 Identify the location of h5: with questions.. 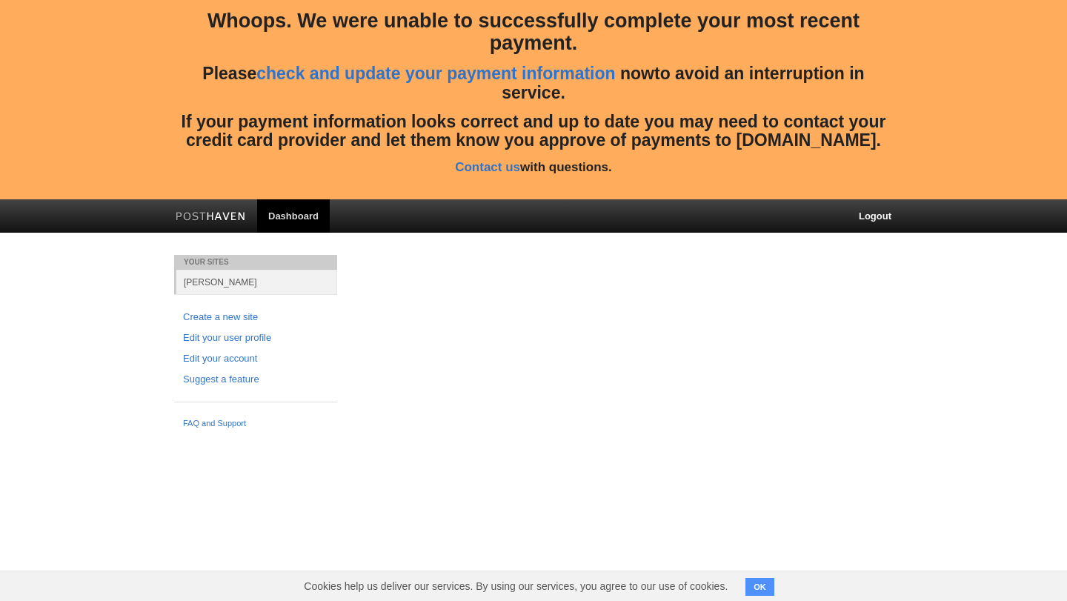
(534, 168).